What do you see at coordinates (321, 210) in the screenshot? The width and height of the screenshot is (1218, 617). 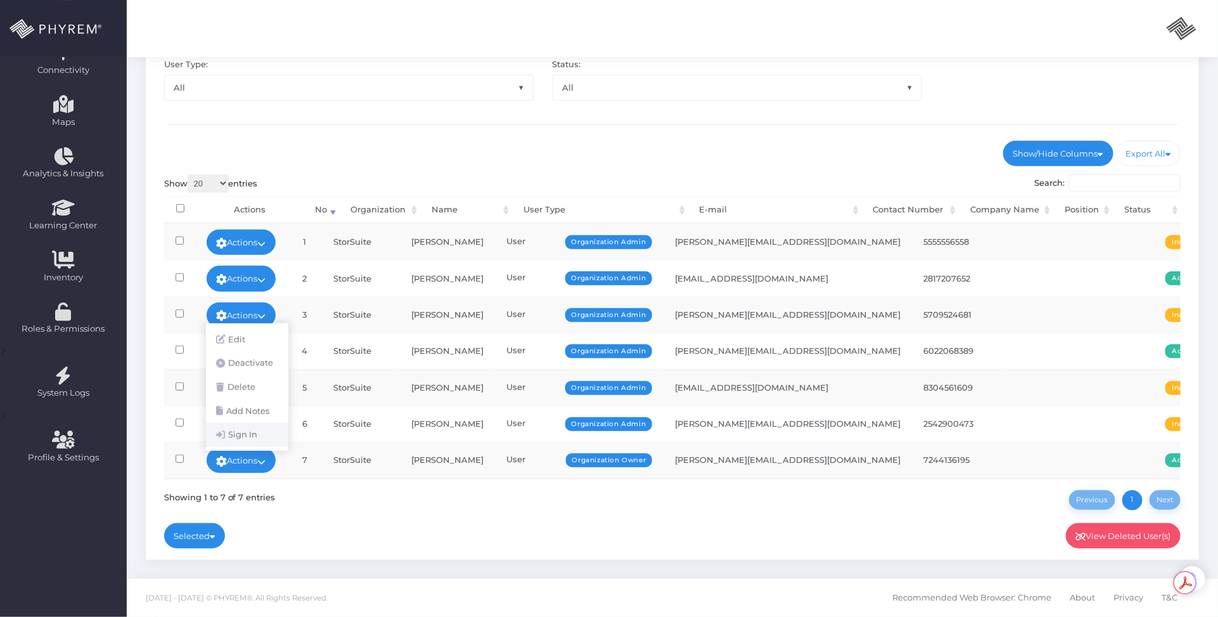 I see `th: No: activate to sort column ascending` at bounding box center [321, 210].